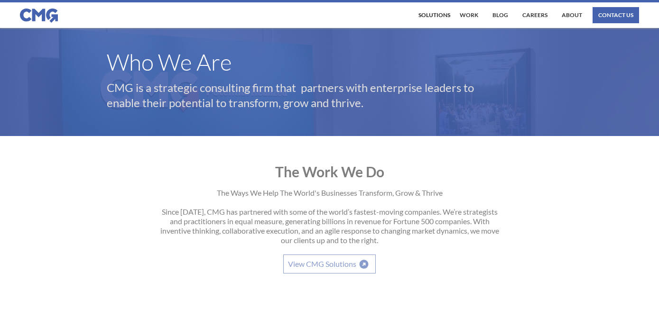 This screenshot has height=309, width=659. Describe the element at coordinates (329, 264) in the screenshot. I see `a: View CMG Solutions` at that location.